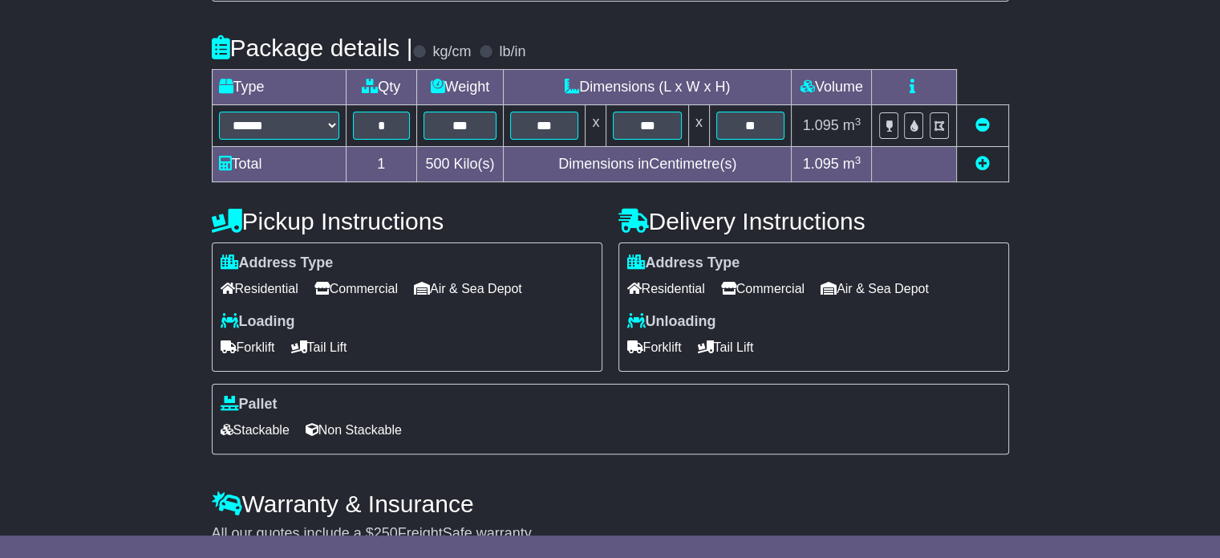 This screenshot has height=558, width=1220. What do you see at coordinates (312, 47) in the screenshot?
I see `h4: Package details |` at bounding box center [312, 47].